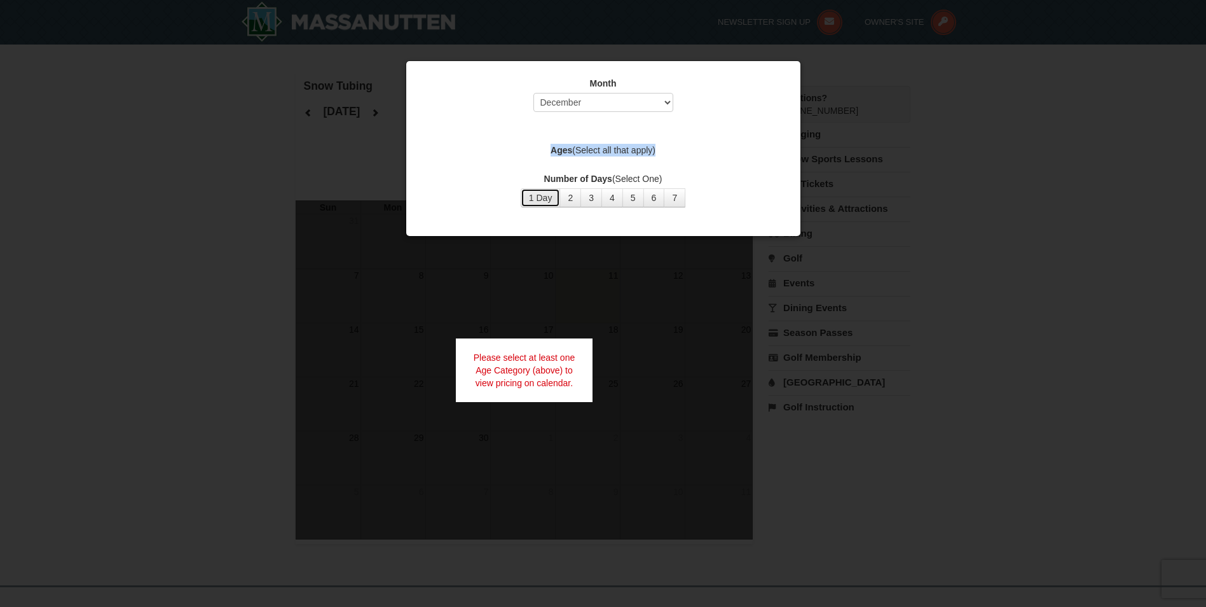  What do you see at coordinates (578, 179) in the screenshot?
I see `strong: Number of Days` at bounding box center [578, 179].